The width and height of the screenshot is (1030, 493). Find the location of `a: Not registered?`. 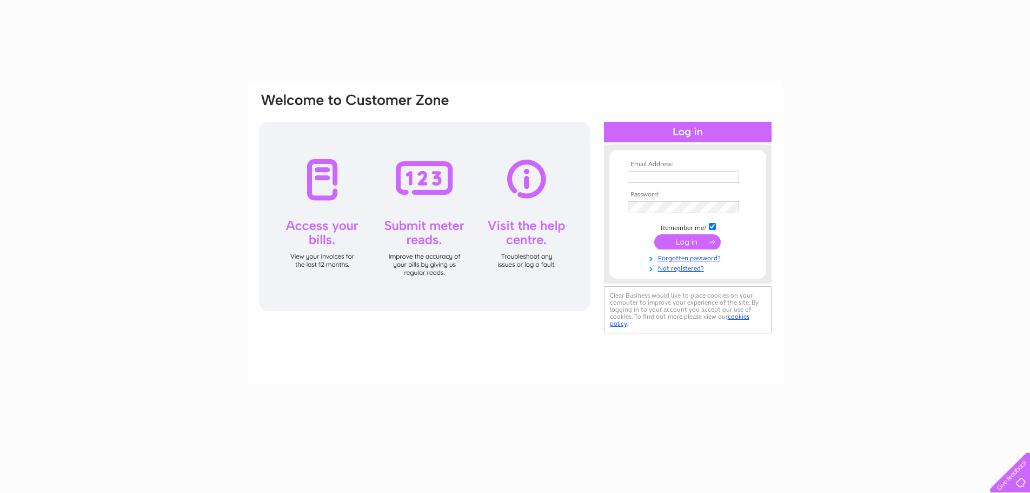

a: Not registered? is located at coordinates (689, 267).